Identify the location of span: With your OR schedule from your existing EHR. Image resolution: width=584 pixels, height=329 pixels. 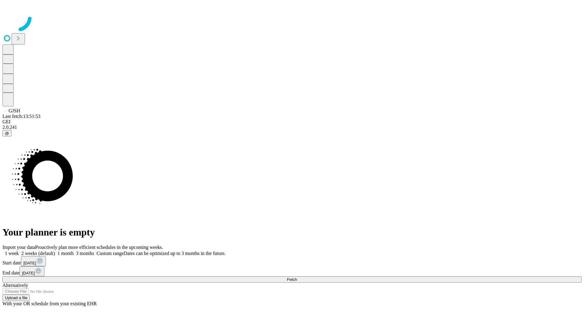
(50, 303).